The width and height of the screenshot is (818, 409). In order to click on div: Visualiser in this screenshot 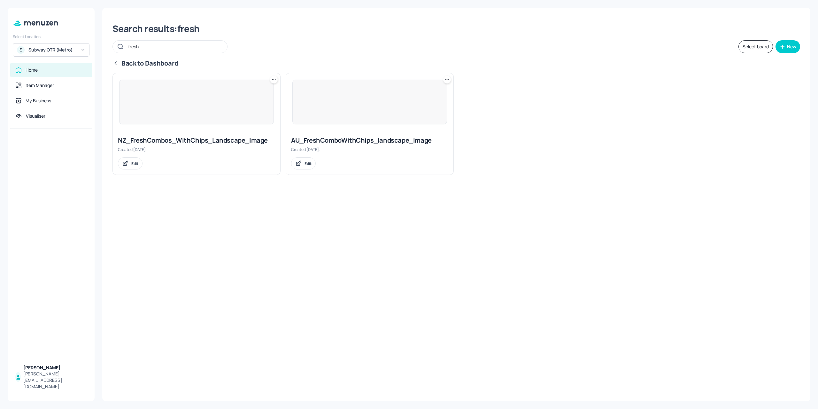, I will do `click(35, 116)`.